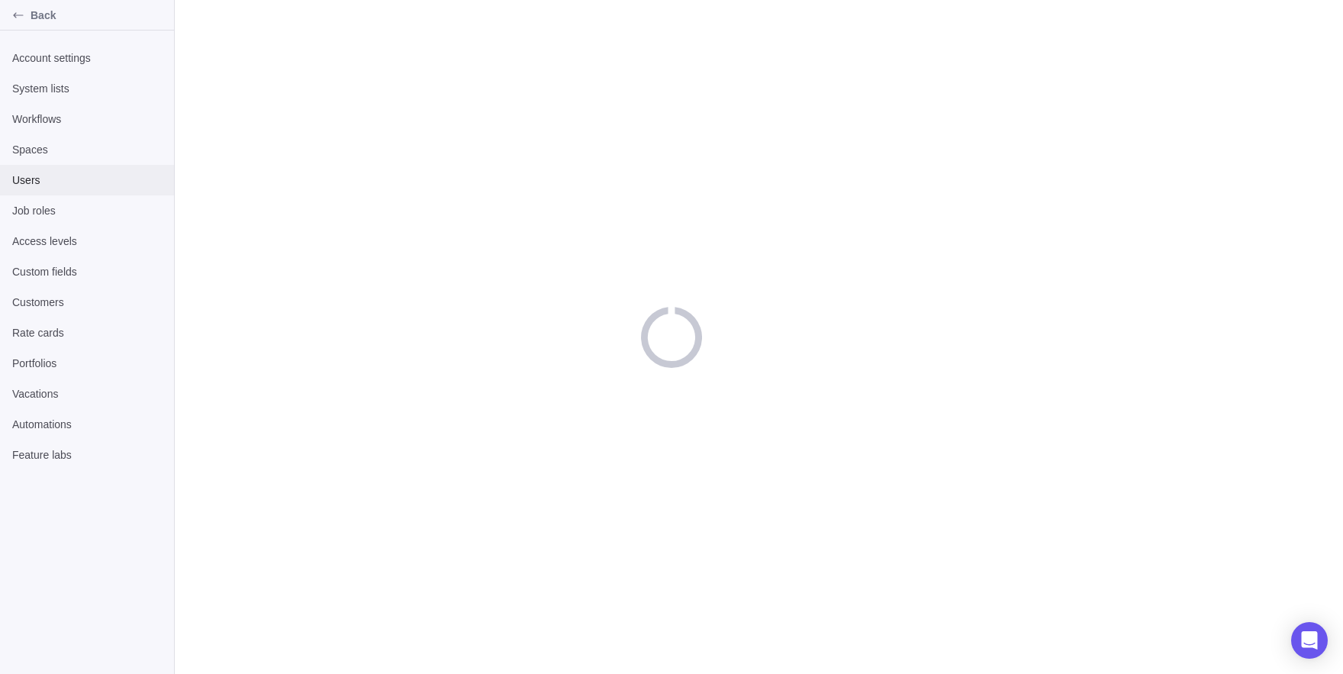  I want to click on span: Users, so click(87, 180).